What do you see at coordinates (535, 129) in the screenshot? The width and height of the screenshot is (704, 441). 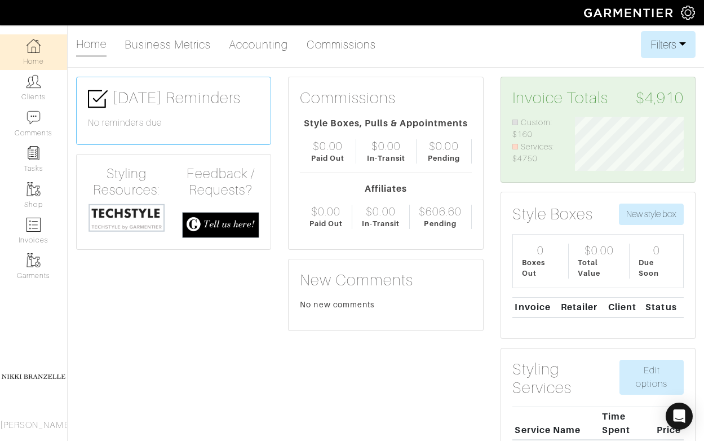 I see `li: Custom: $160` at bounding box center [535, 129].